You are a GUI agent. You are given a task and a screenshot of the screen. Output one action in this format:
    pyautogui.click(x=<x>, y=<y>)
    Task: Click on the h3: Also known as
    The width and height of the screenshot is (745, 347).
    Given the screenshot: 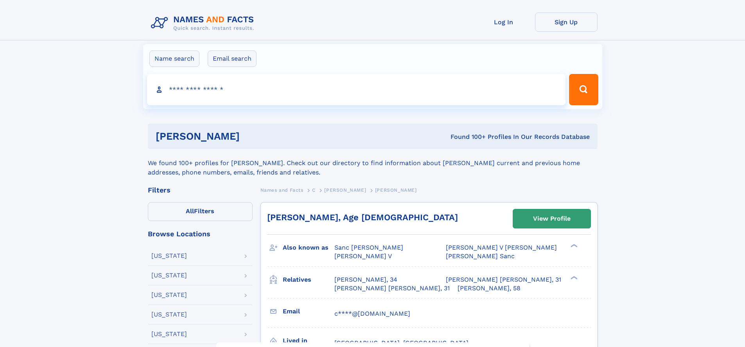 What is the action you would take?
    pyautogui.click(x=308, y=247)
    